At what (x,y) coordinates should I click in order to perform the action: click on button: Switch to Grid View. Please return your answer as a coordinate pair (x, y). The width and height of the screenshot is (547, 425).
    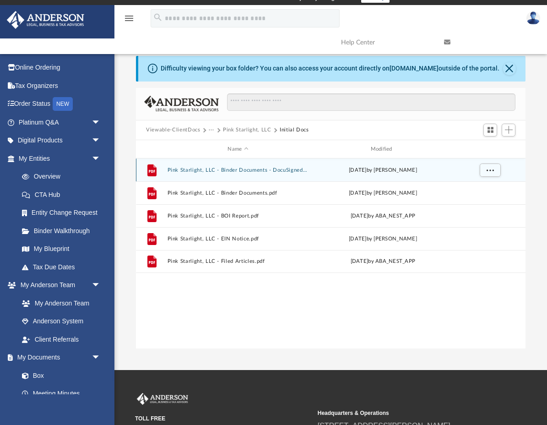
    Looking at the image, I should click on (490, 130).